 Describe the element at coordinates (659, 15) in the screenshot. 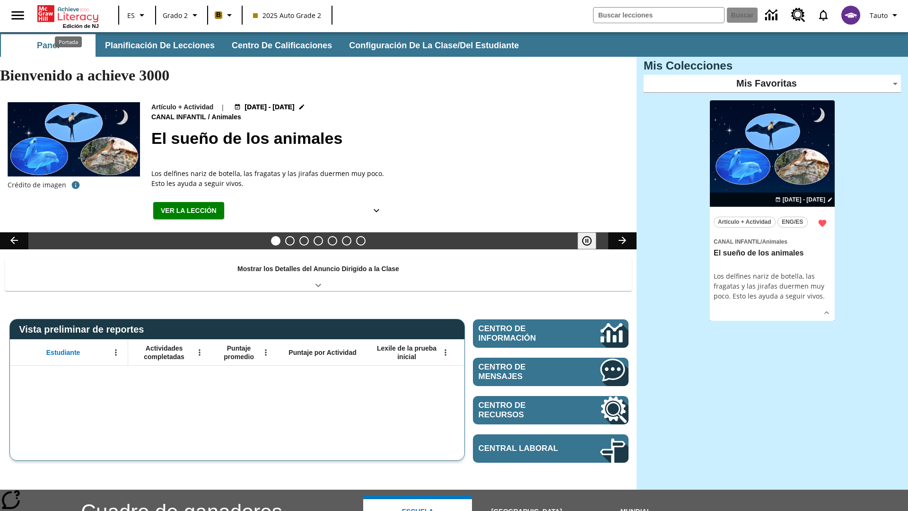

I see `input: Buscar campo` at that location.